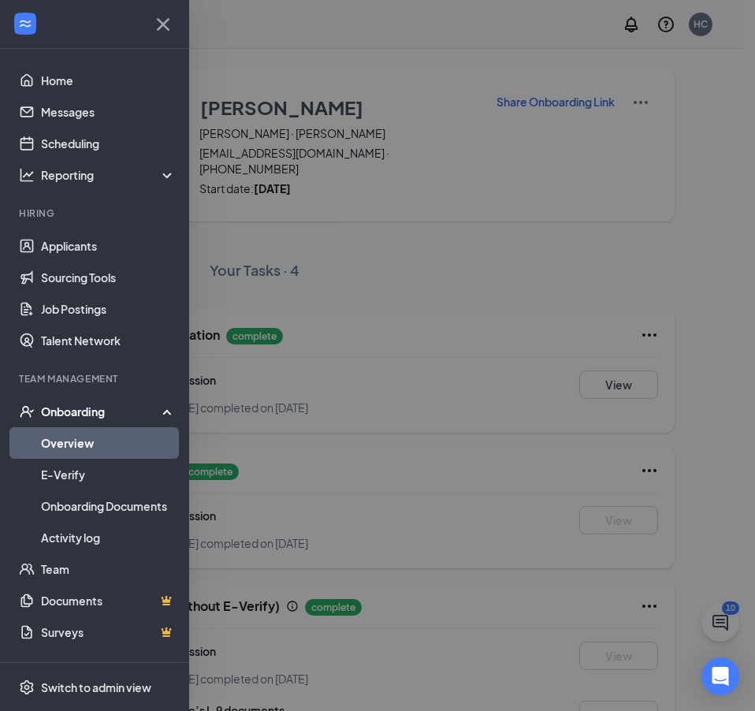 The height and width of the screenshot is (711, 755). What do you see at coordinates (27, 687) in the screenshot?
I see `svg: Settings` at bounding box center [27, 687].